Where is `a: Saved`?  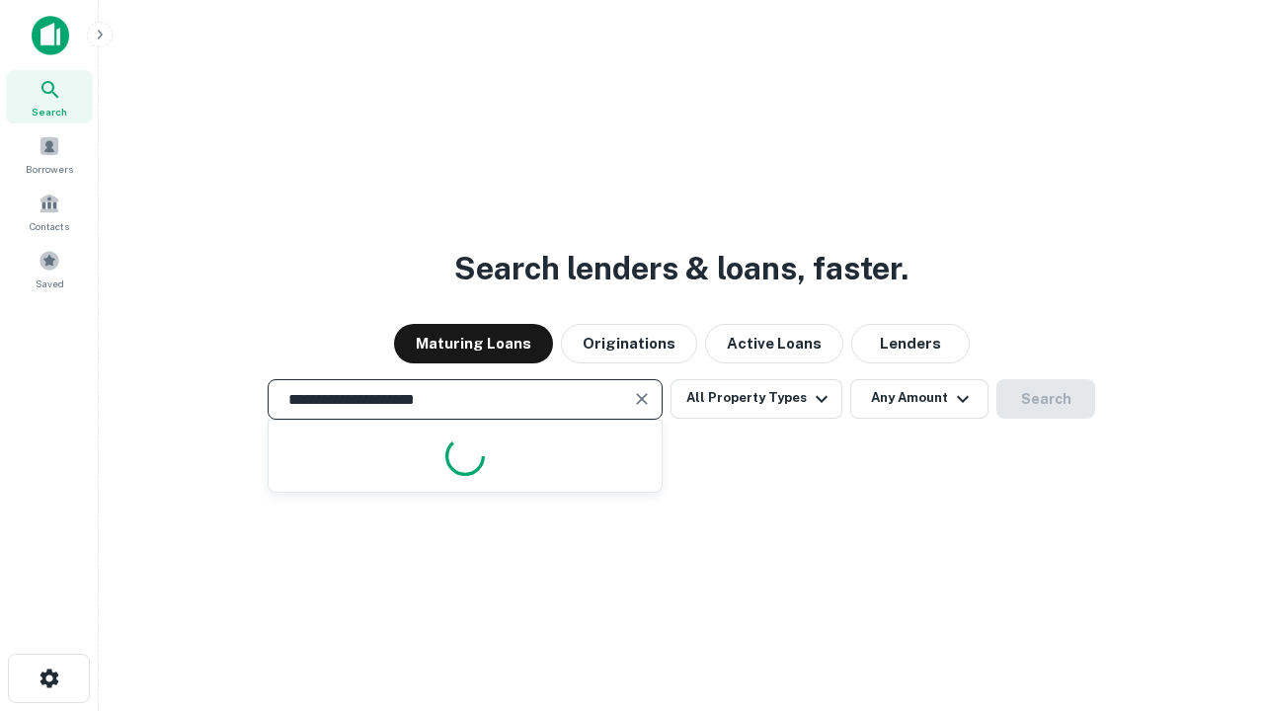
a: Saved is located at coordinates (49, 269).